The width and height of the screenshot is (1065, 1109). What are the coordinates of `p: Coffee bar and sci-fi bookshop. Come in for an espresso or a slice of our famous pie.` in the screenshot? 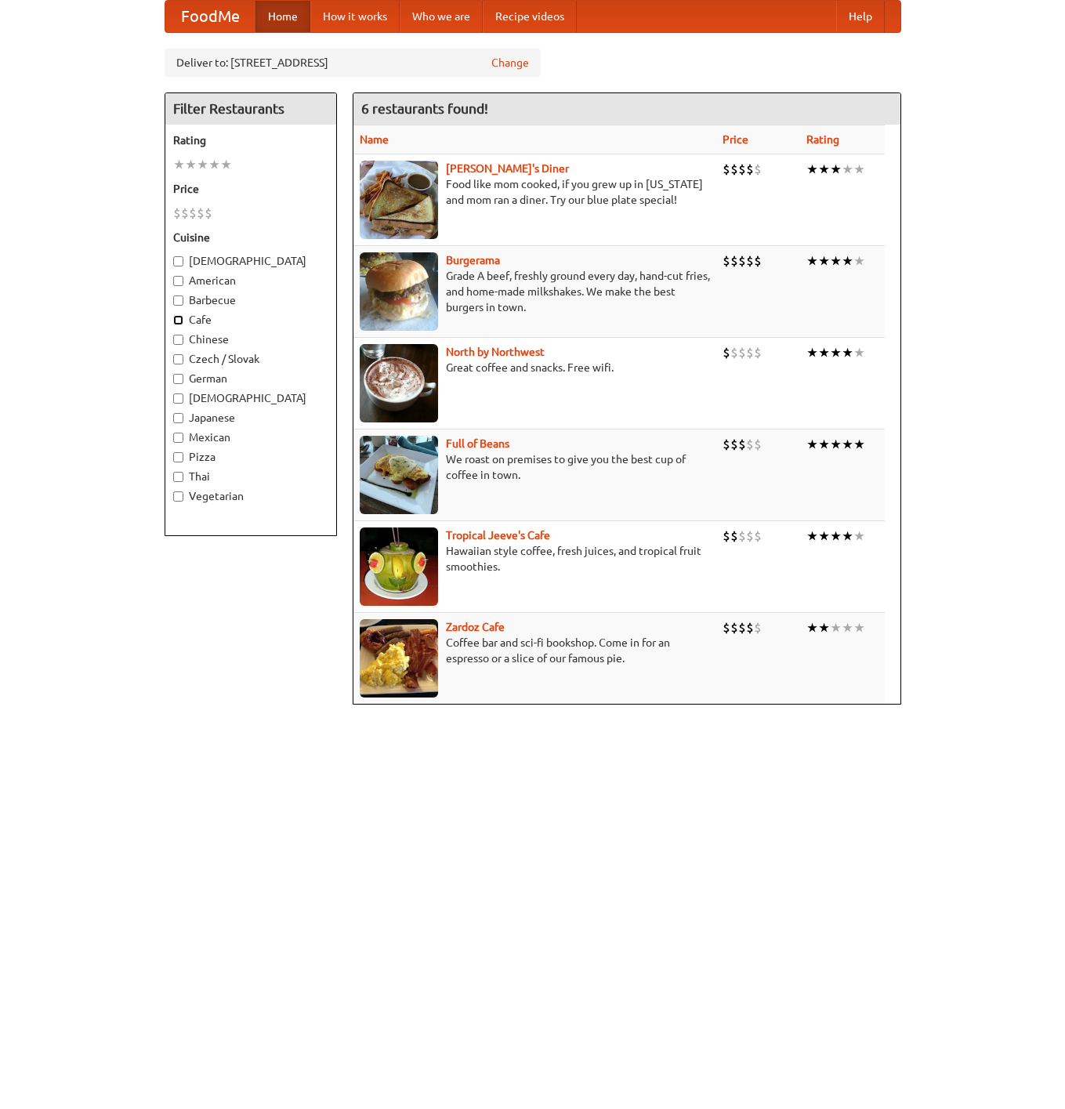 It's located at (535, 651).